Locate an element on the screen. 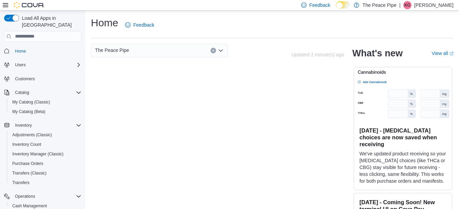 The image size is (459, 209). p: Updated 1 minute(s) ago is located at coordinates (318, 55).